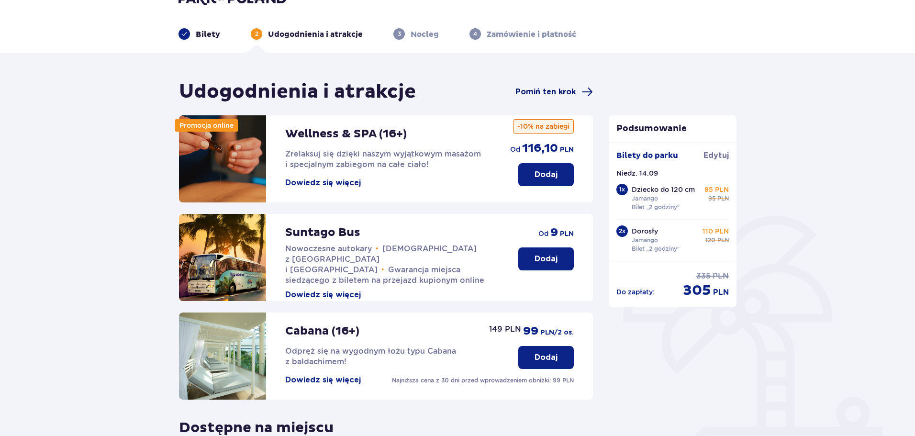 This screenshot has height=436, width=915. Describe the element at coordinates (531, 331) in the screenshot. I see `p: 99` at that location.